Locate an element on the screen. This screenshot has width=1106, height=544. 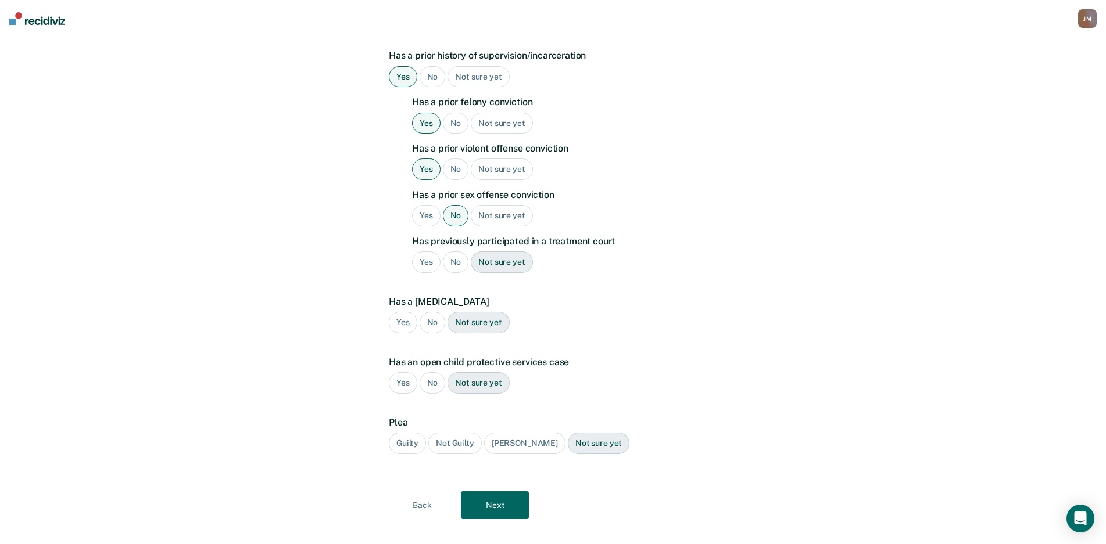
label: Has previously participated in a treatment court is located at coordinates (561, 241).